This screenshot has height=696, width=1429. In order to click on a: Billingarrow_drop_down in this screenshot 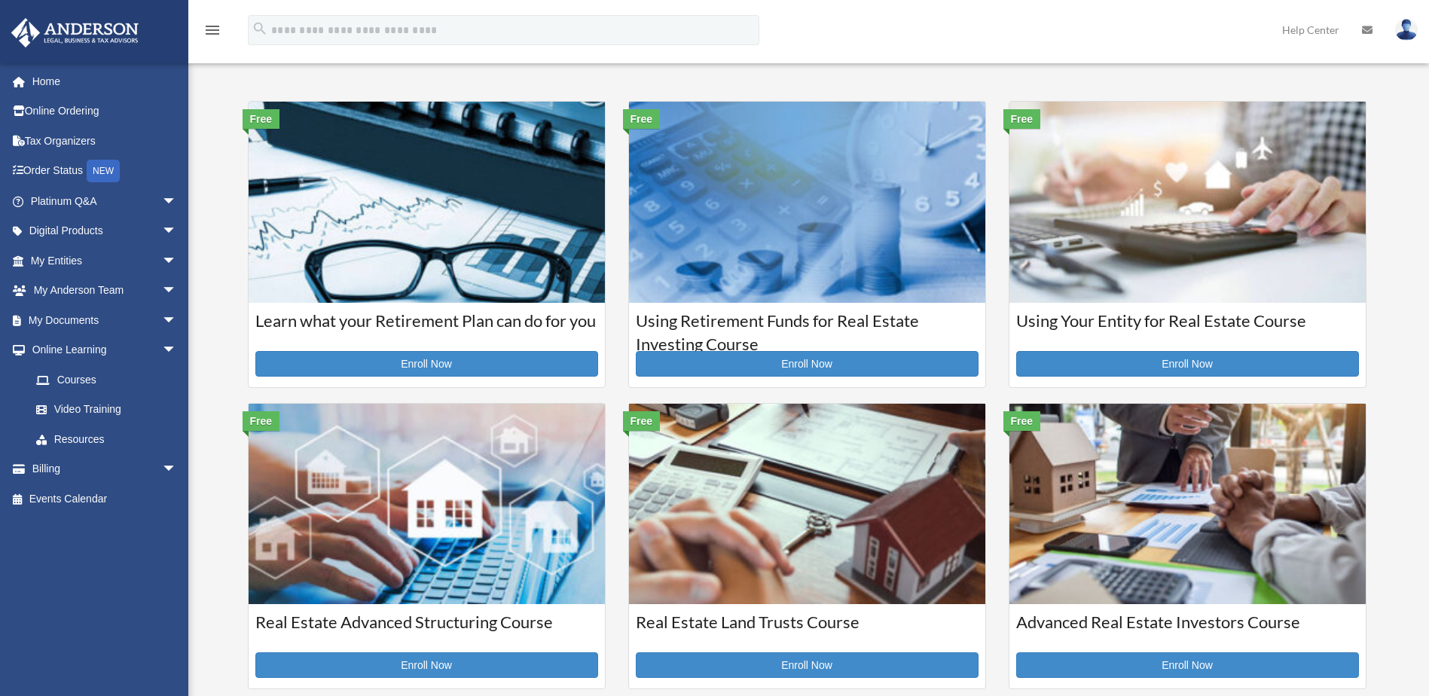, I will do `click(105, 469)`.